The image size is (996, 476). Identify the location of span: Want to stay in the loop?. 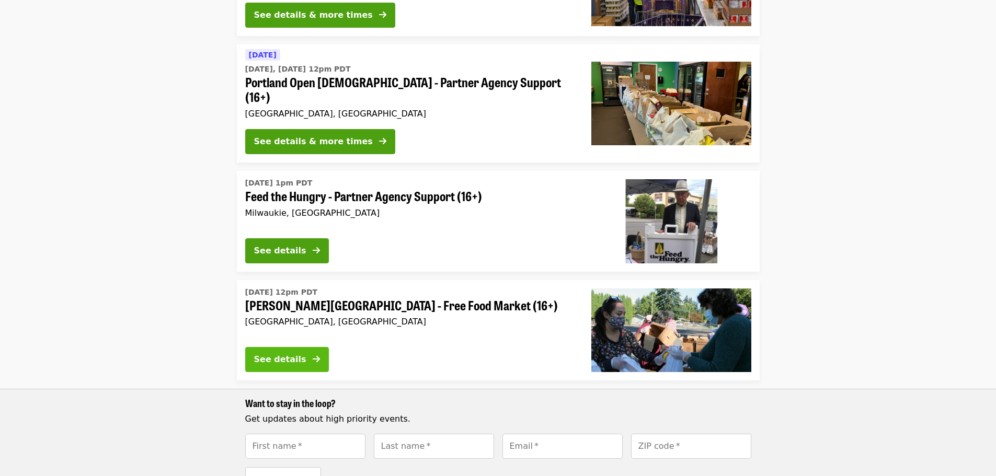
(290, 403).